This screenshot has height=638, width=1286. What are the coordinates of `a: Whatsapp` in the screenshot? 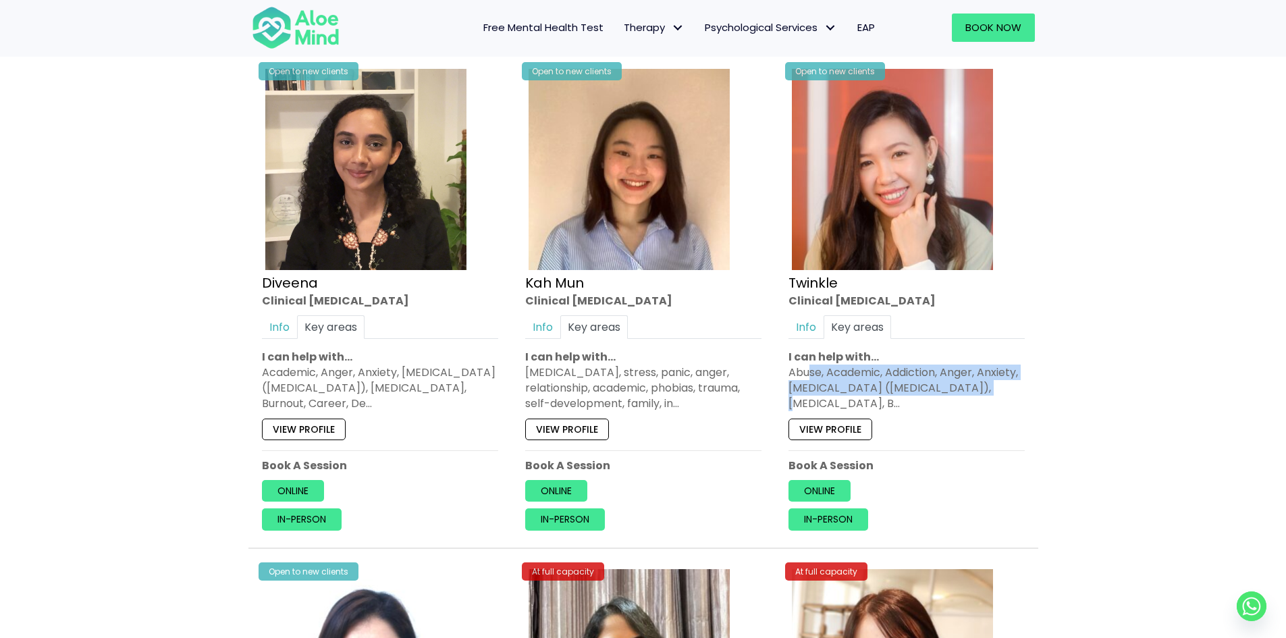 It's located at (1252, 606).